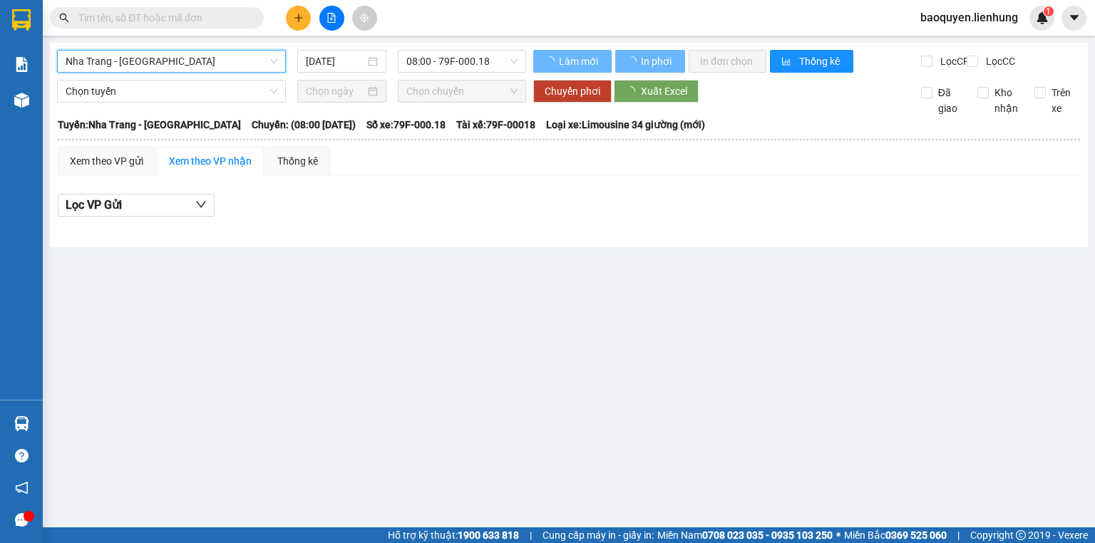 The width and height of the screenshot is (1095, 543). Describe the element at coordinates (462, 91) in the screenshot. I see `span: Chọn chuyến` at that location.